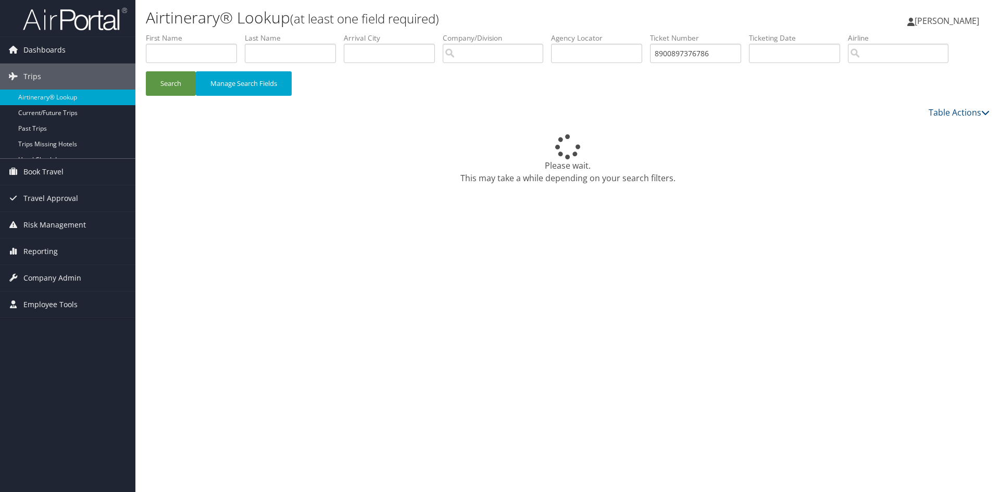 The height and width of the screenshot is (492, 1000). What do you see at coordinates (798, 38) in the screenshot?
I see `label: Ticketing Date` at bounding box center [798, 38].